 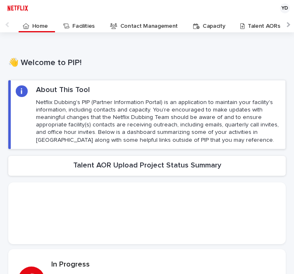 I want to click on p: Capacity, so click(x=214, y=23).